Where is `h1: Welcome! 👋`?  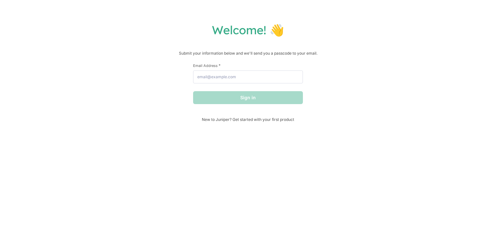 h1: Welcome! 👋 is located at coordinates (248, 30).